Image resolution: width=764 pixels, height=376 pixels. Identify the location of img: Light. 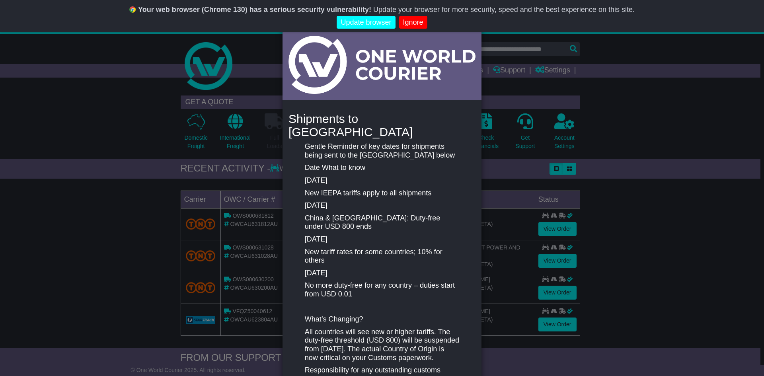
(382, 65).